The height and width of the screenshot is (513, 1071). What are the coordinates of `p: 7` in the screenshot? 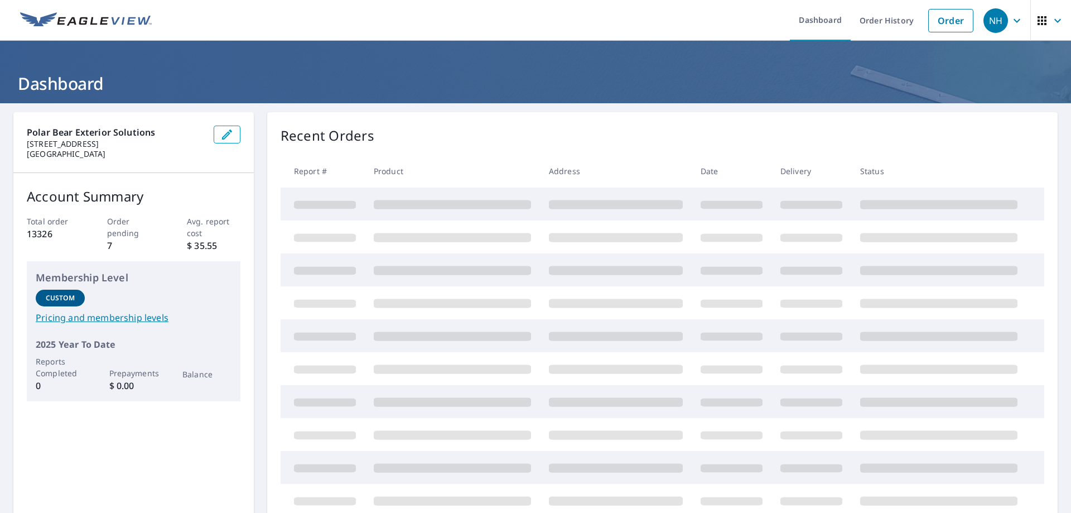 It's located at (134, 245).